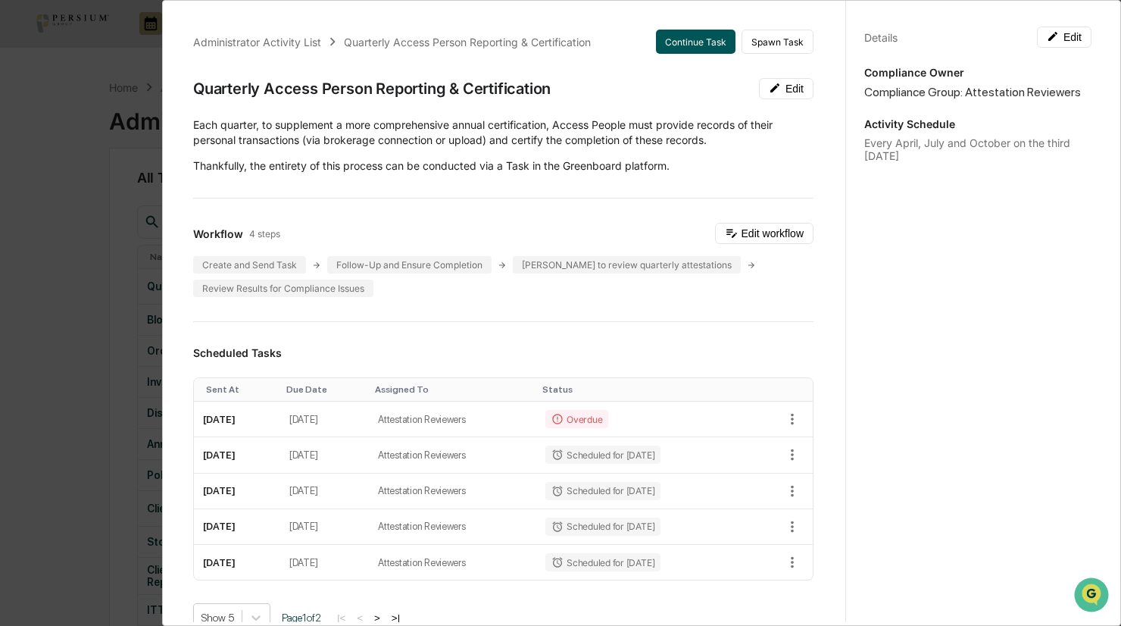 This screenshot has width=1121, height=626. What do you see at coordinates (267, 129) in the screenshot?
I see `button: Start new chat` at bounding box center [267, 129].